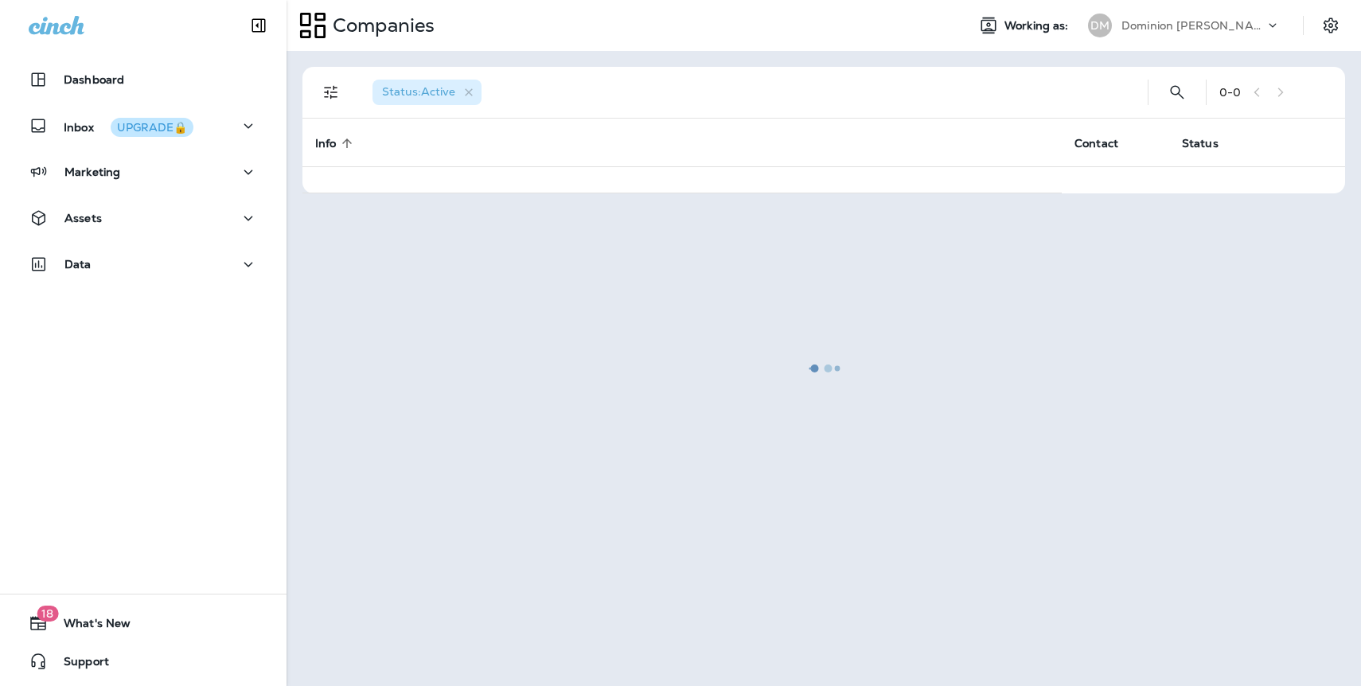 Image resolution: width=1361 pixels, height=686 pixels. I want to click on p: Assets, so click(83, 218).